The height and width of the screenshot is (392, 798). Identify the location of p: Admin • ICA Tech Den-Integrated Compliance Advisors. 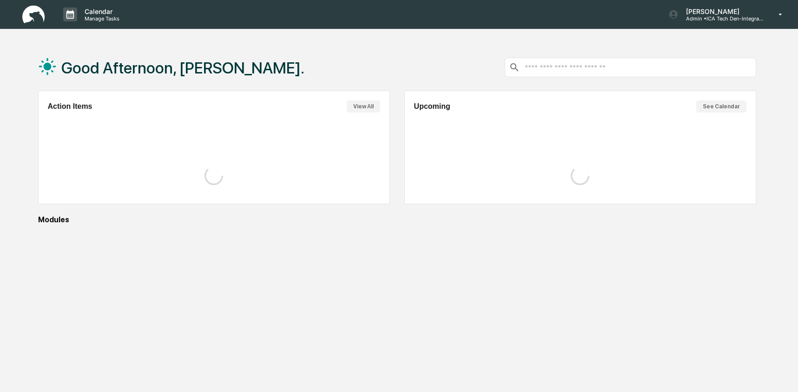
(722, 19).